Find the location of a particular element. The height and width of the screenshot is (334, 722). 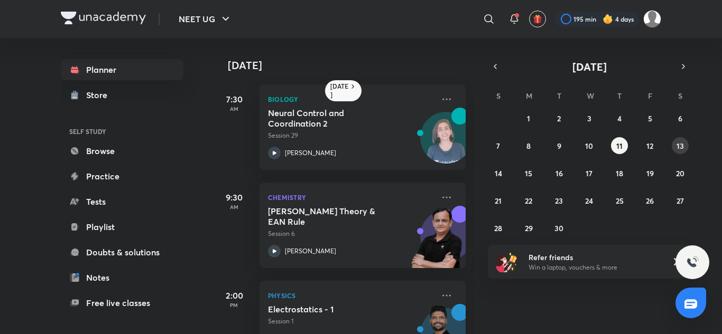

abbr: September 12, 2025 is located at coordinates (649, 146).